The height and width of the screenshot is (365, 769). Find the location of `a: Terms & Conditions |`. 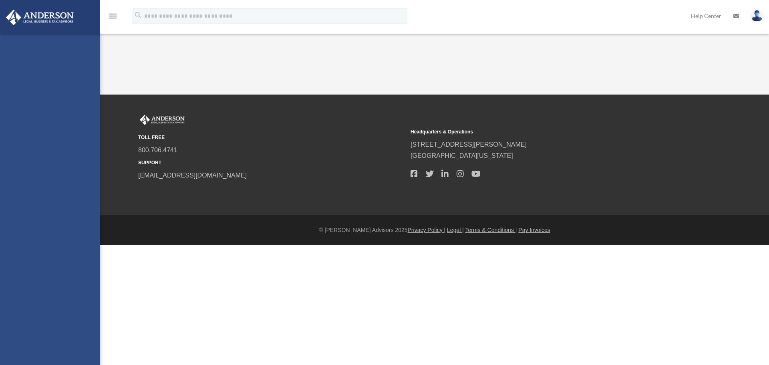

a: Terms & Conditions | is located at coordinates (491, 230).